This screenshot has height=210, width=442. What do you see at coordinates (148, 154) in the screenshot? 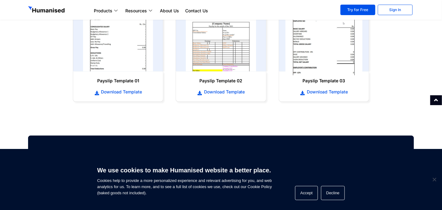
I see `h3: Excited yet? Let's book you in for a free online demo!` at bounding box center [148, 154].